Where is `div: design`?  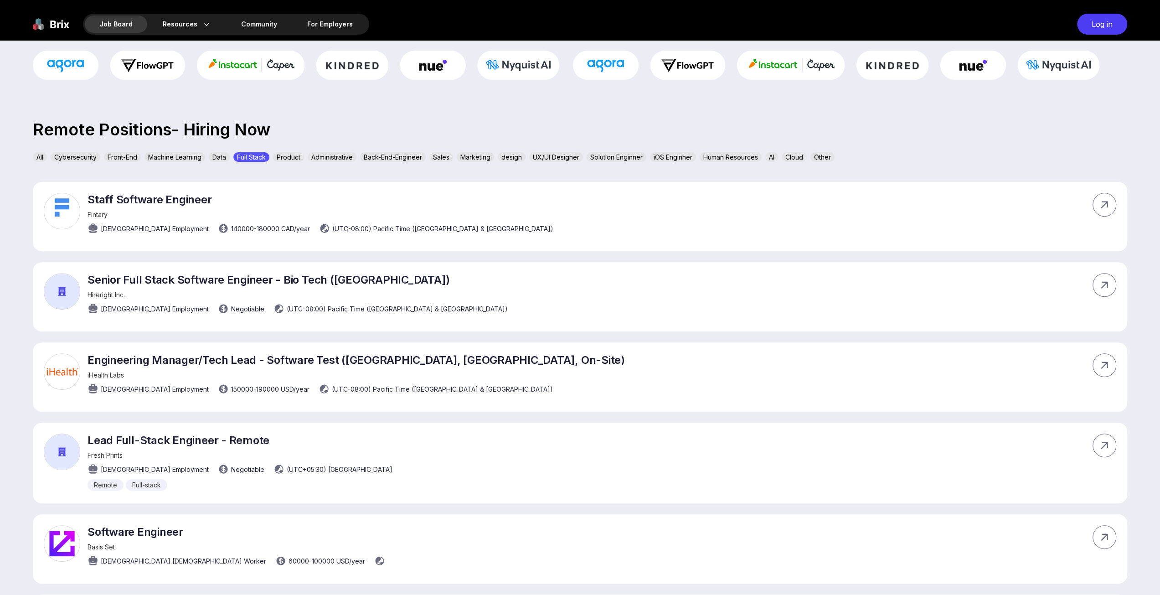
div: design is located at coordinates (512, 157).